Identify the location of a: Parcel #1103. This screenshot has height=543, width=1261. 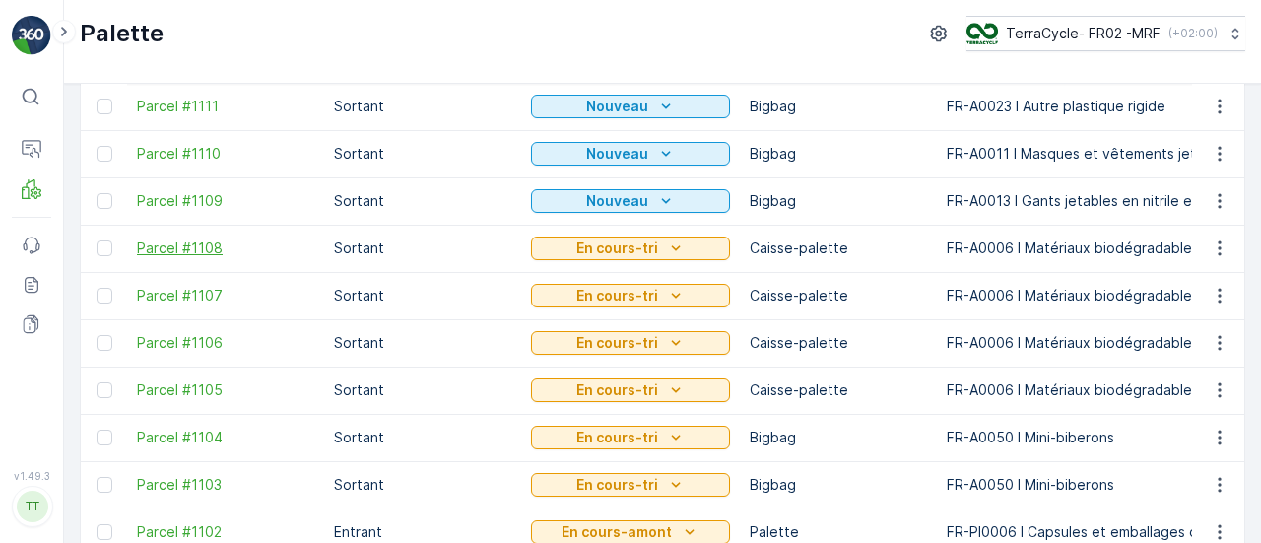
(226, 485).